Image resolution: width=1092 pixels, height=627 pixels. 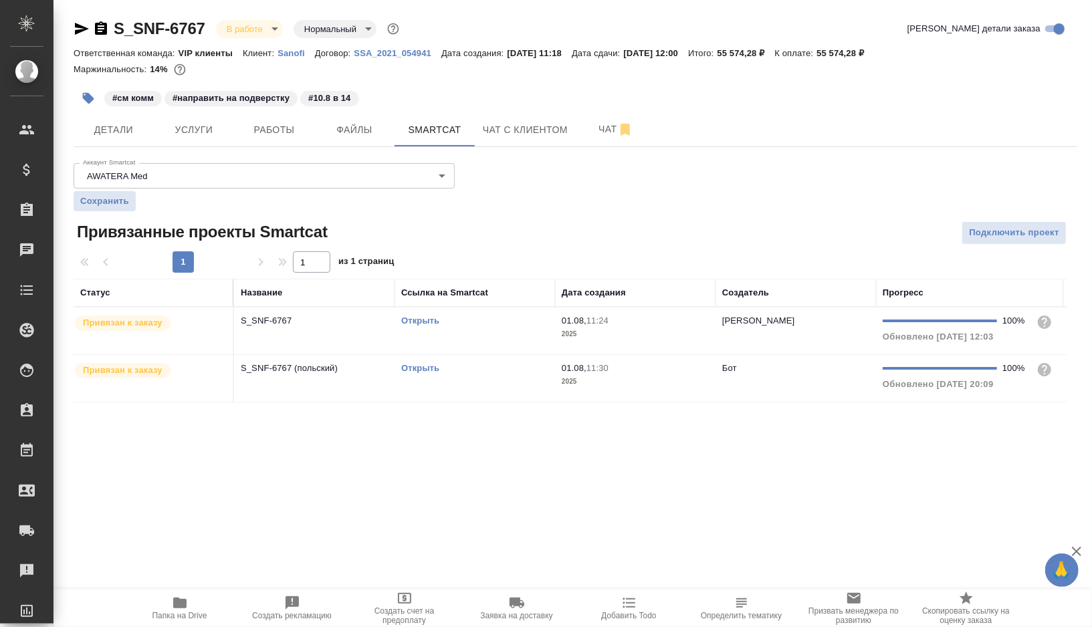 What do you see at coordinates (854, 616) in the screenshot?
I see `span: Призвать менеджера по развитию` at bounding box center [854, 616].